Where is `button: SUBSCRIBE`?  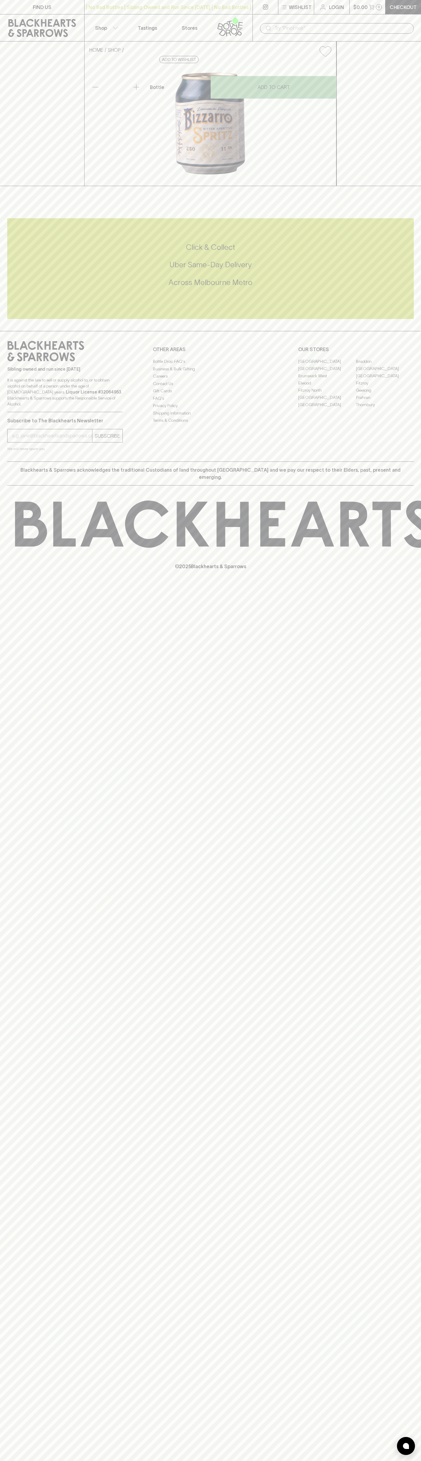 button: SUBSCRIBE is located at coordinates (107, 436).